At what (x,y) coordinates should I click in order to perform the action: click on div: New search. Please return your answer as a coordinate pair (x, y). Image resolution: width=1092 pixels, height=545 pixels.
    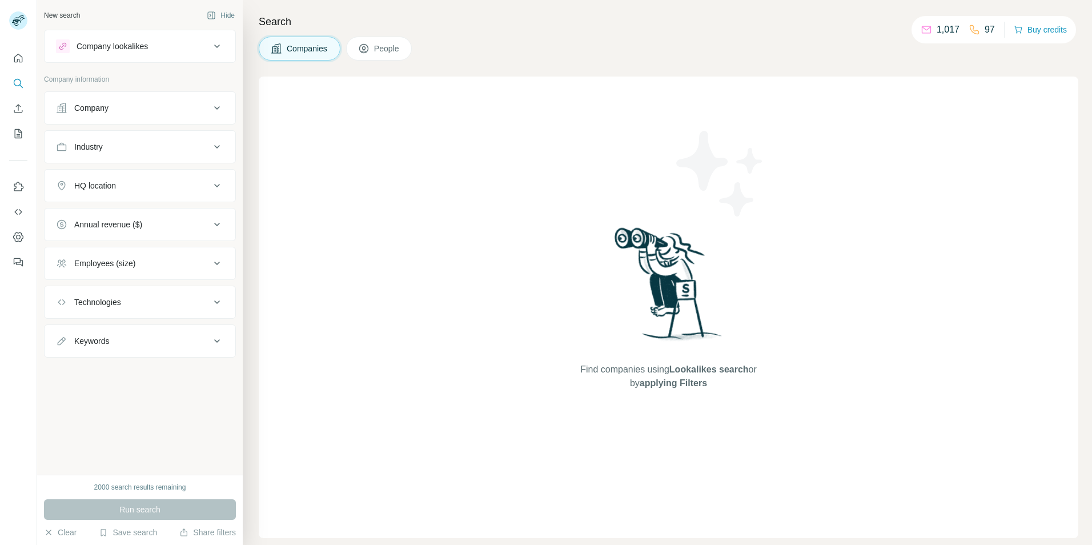
    Looking at the image, I should click on (62, 15).